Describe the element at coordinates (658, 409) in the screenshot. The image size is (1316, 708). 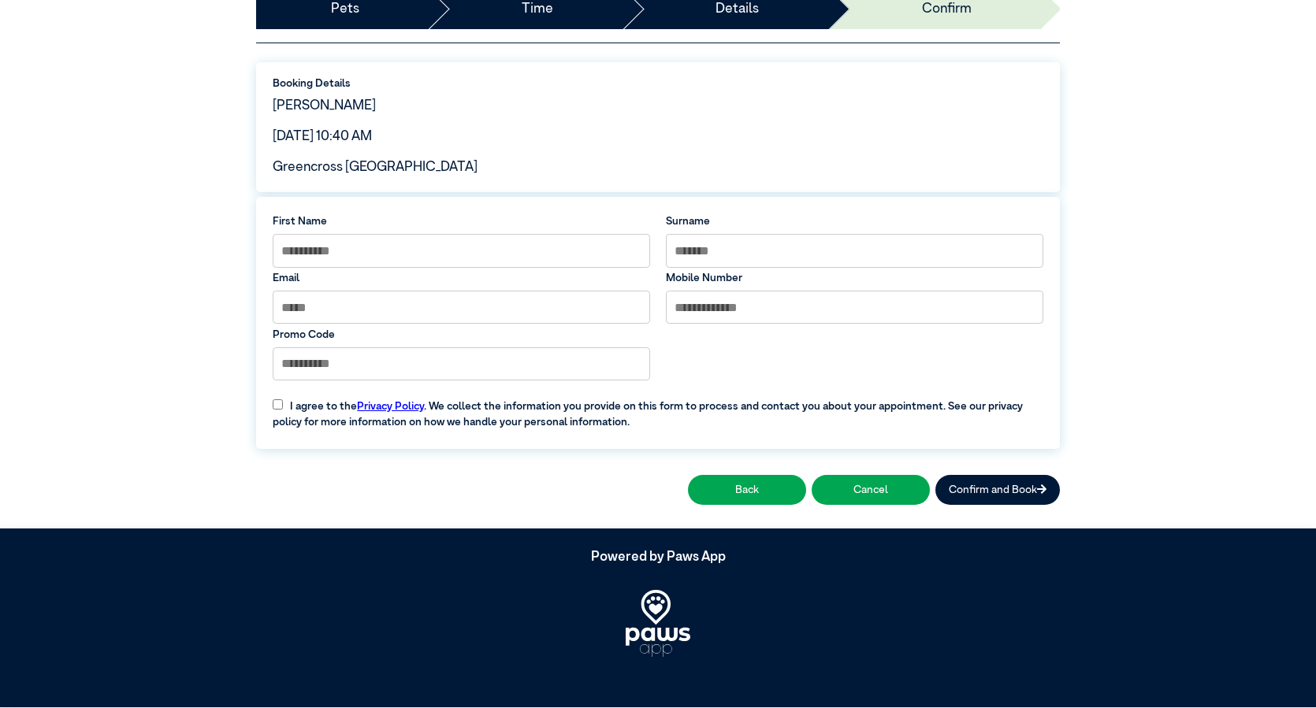
I see `label: I agree to the . We collect the information you provide on this form to process and contact you a...` at that location.